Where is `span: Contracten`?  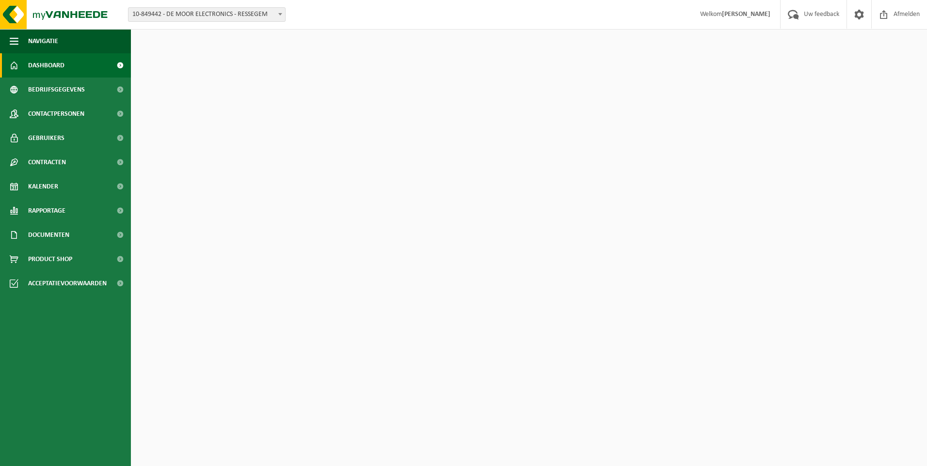 span: Contracten is located at coordinates (47, 162).